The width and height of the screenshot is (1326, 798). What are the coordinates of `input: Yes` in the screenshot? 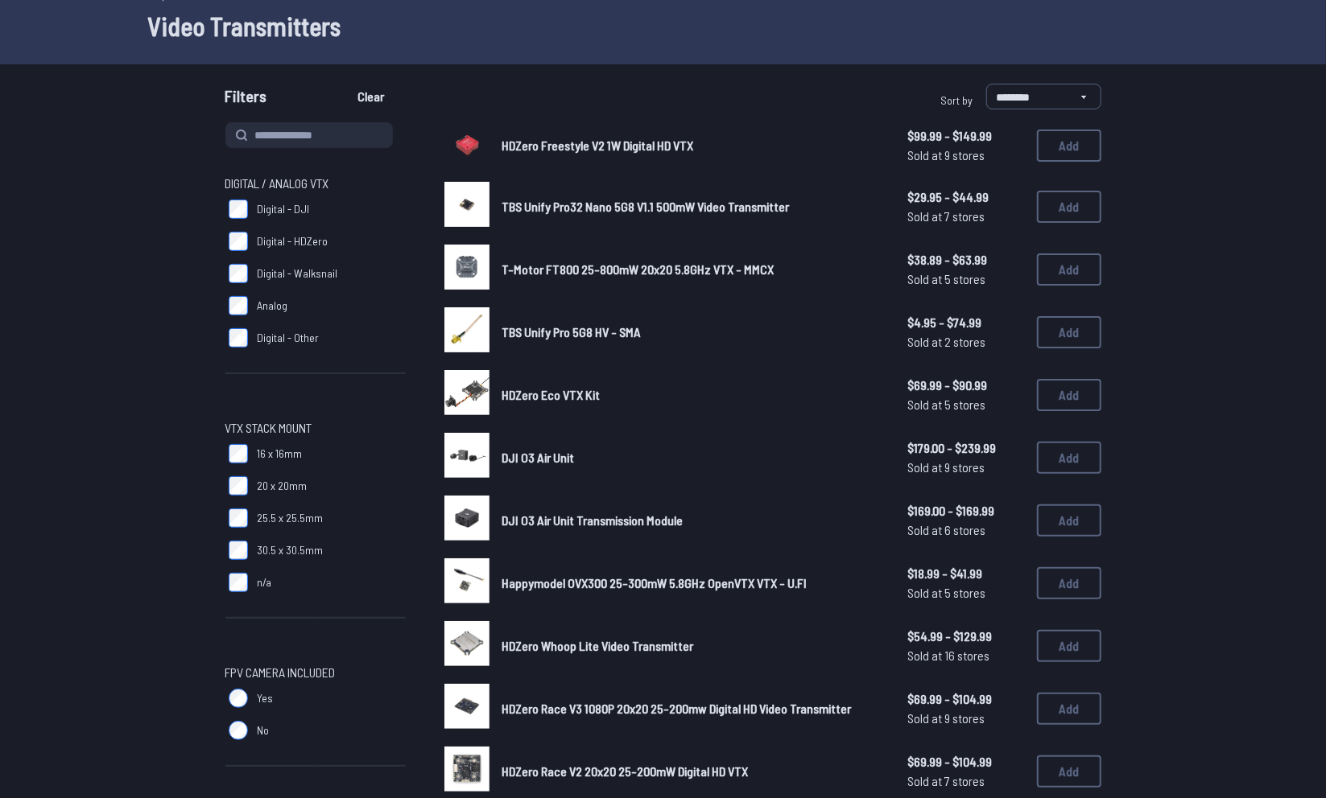 It's located at (238, 699).